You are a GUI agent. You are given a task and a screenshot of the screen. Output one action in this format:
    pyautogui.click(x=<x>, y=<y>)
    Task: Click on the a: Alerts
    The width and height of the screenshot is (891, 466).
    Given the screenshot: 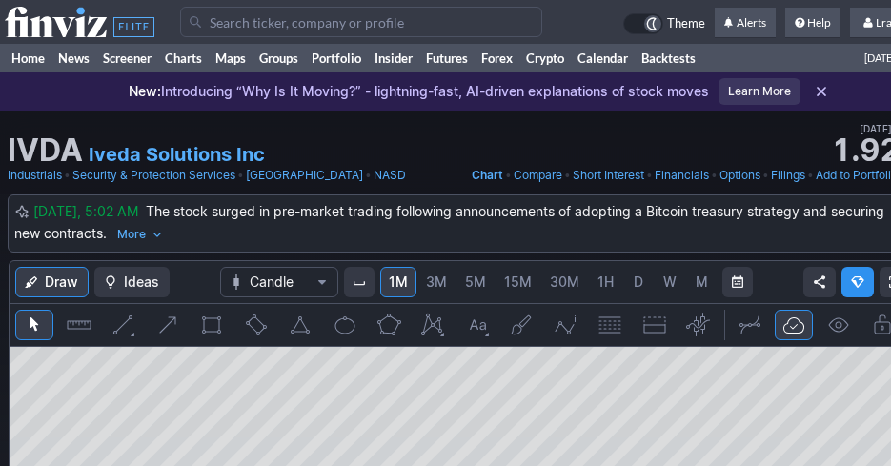 What is the action you would take?
    pyautogui.click(x=745, y=23)
    